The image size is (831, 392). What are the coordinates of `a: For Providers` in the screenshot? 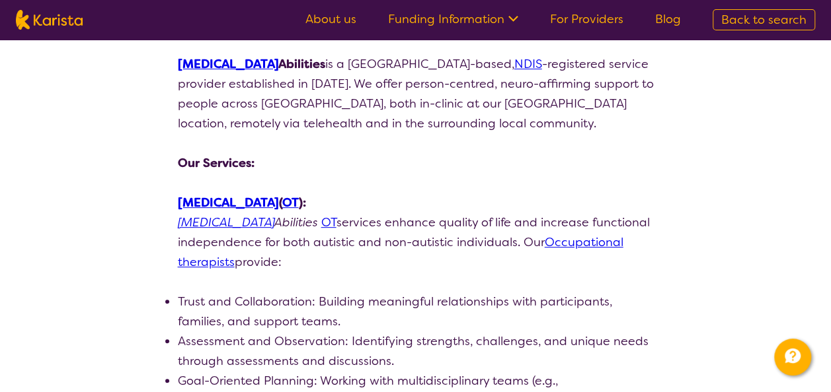 It's located at (586, 19).